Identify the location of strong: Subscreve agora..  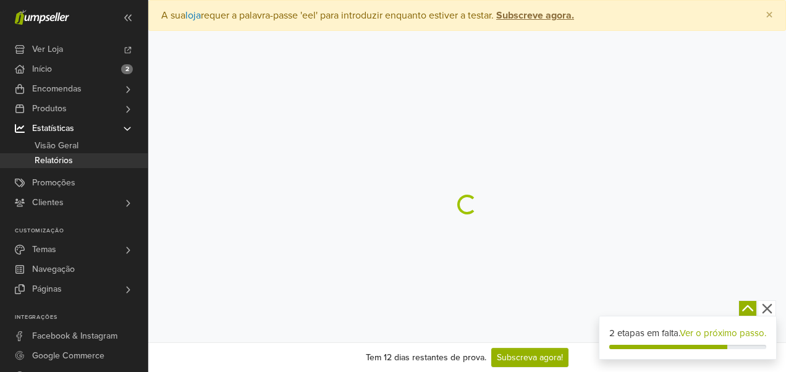
(535, 15).